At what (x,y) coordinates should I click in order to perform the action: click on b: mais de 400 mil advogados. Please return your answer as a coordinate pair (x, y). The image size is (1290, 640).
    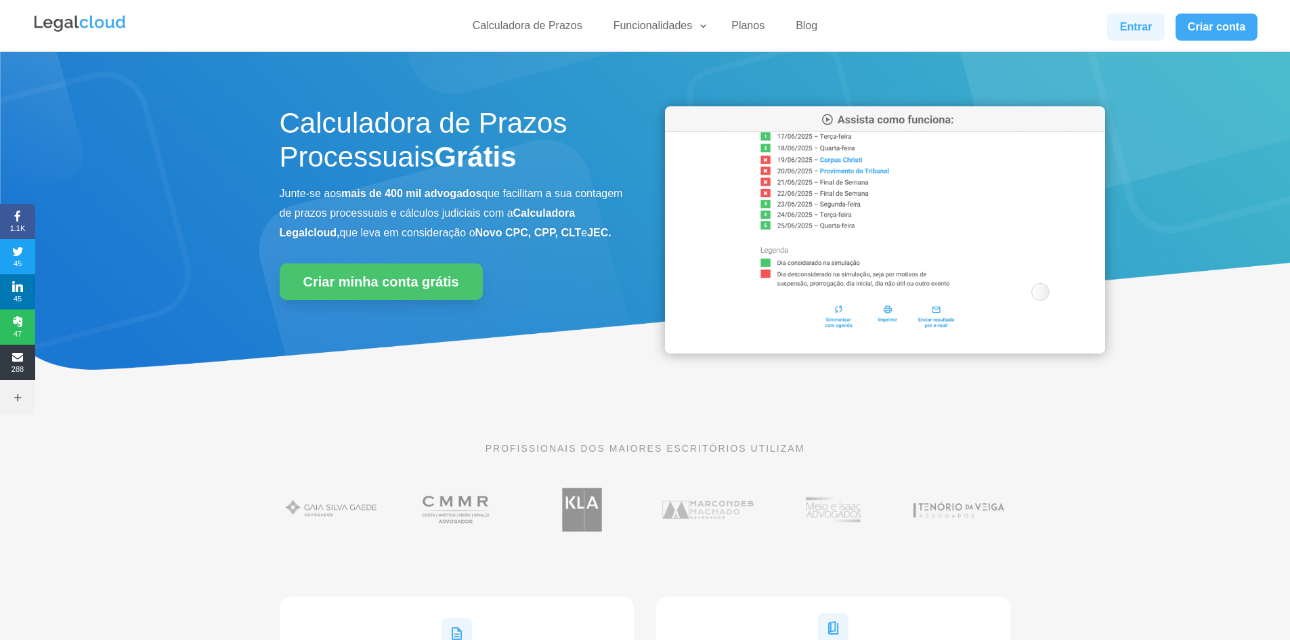
    Looking at the image, I should click on (411, 193).